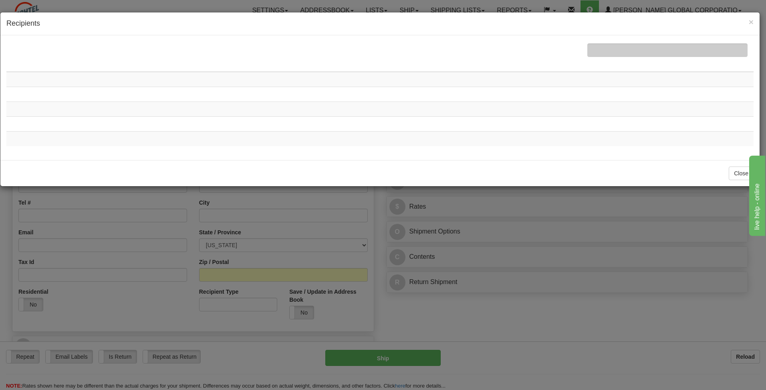 The image size is (766, 390). I want to click on h4: Recipients, so click(380, 24).